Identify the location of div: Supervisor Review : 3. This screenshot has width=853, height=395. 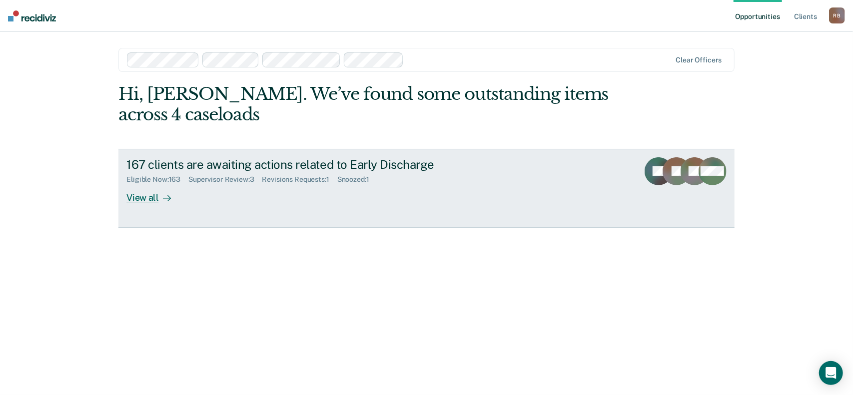
(225, 179).